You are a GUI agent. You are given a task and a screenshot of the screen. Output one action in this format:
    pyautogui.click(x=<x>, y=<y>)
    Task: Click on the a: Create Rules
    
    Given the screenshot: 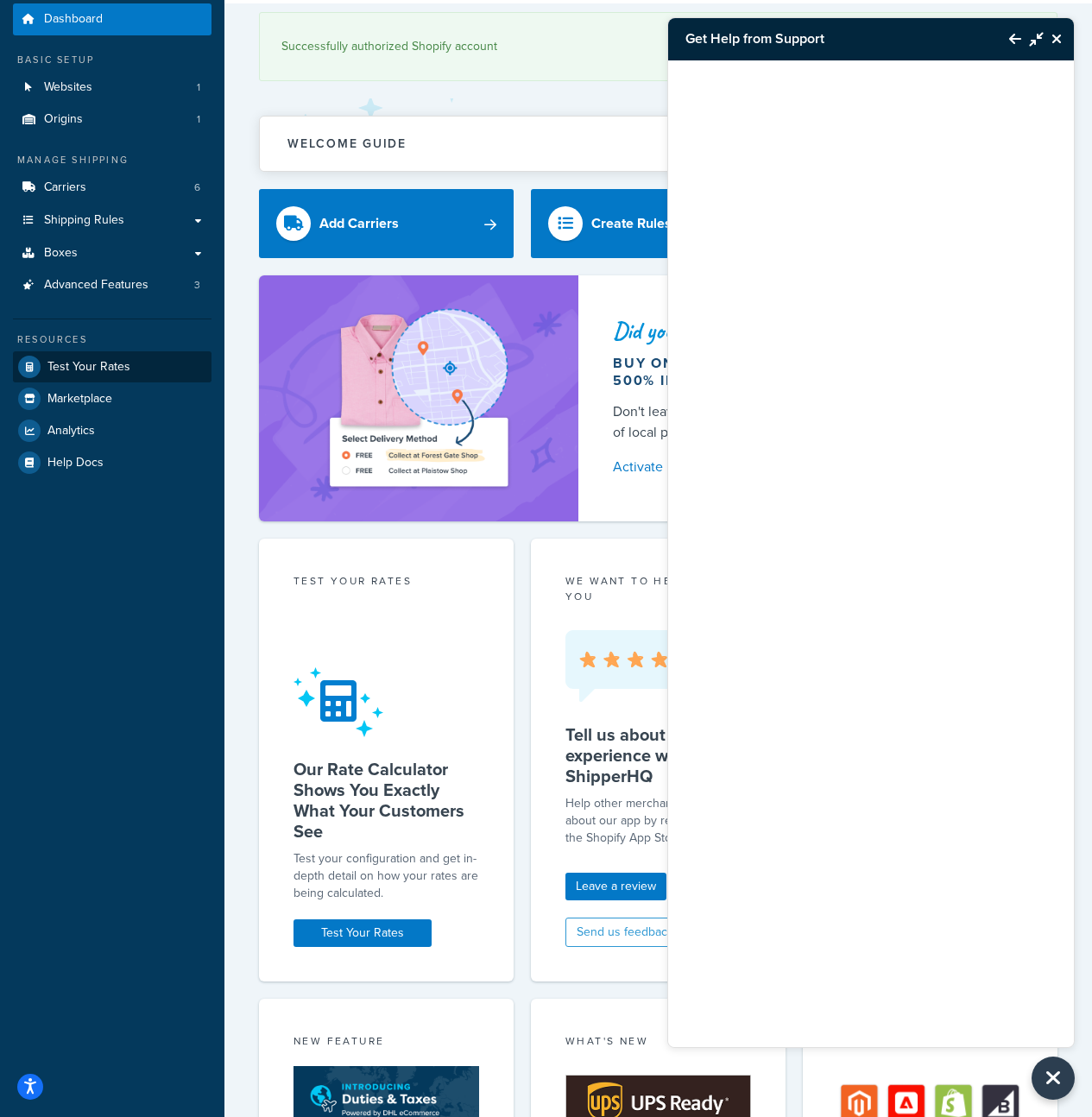 What is the action you would take?
    pyautogui.click(x=658, y=223)
    